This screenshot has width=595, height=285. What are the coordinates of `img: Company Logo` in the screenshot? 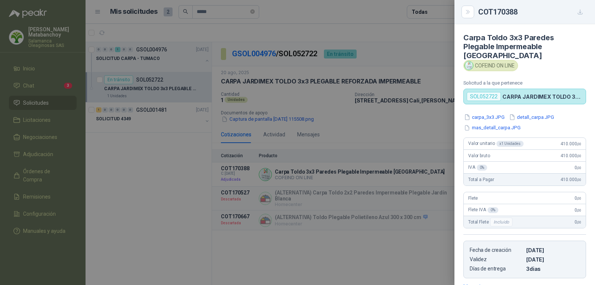 It's located at (469, 65).